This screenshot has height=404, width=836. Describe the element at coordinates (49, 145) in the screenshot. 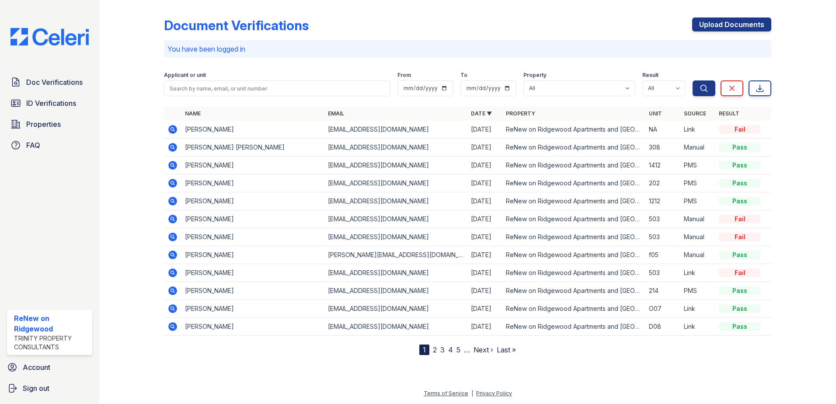

I see `a: FAQ` at that location.